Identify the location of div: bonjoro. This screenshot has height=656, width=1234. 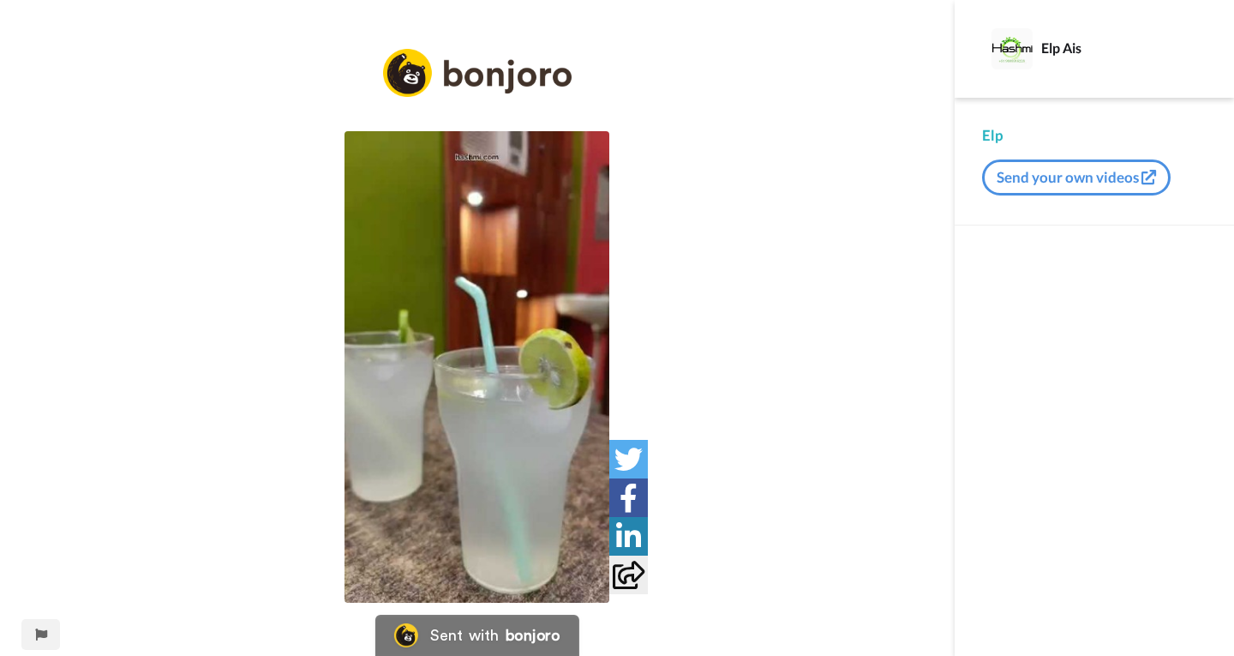
(533, 635).